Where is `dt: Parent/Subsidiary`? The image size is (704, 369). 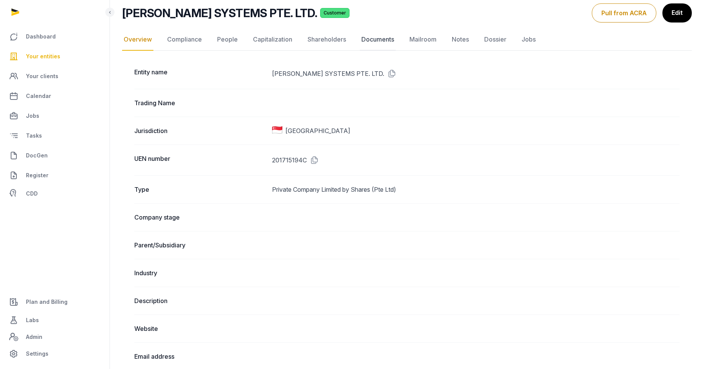
dt: Parent/Subsidiary is located at coordinates (200, 245).